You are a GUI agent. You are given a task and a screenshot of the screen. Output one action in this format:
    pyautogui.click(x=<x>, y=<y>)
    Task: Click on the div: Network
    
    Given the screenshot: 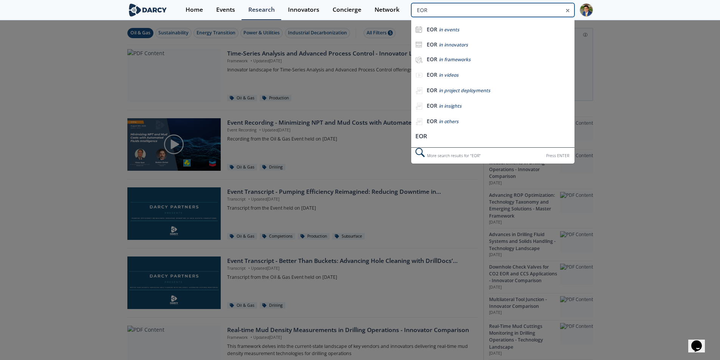 What is the action you would take?
    pyautogui.click(x=387, y=10)
    